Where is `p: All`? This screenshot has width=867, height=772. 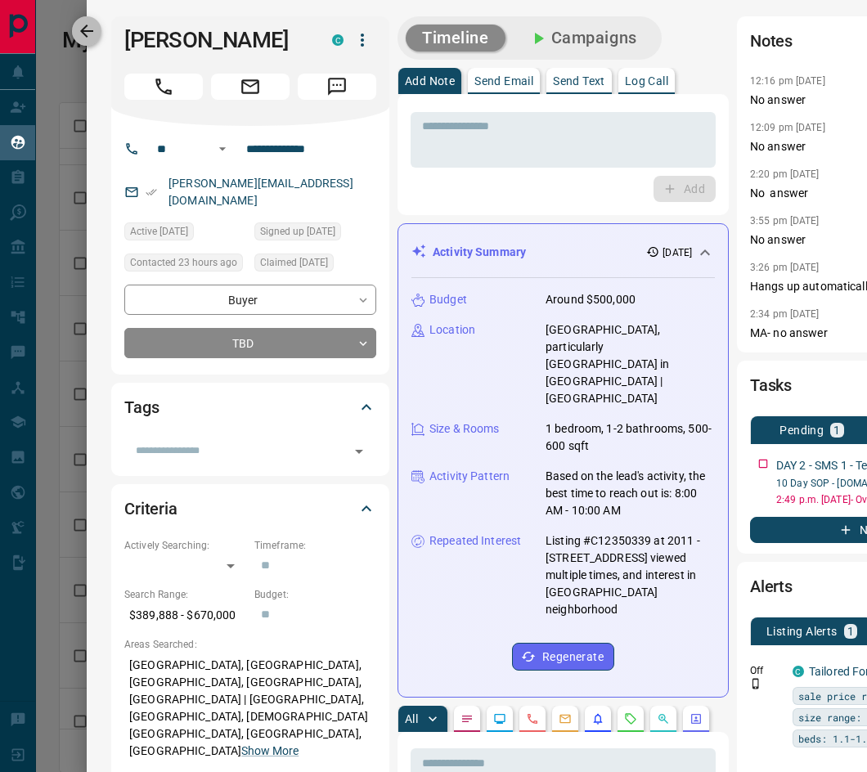
p: All is located at coordinates (411, 719).